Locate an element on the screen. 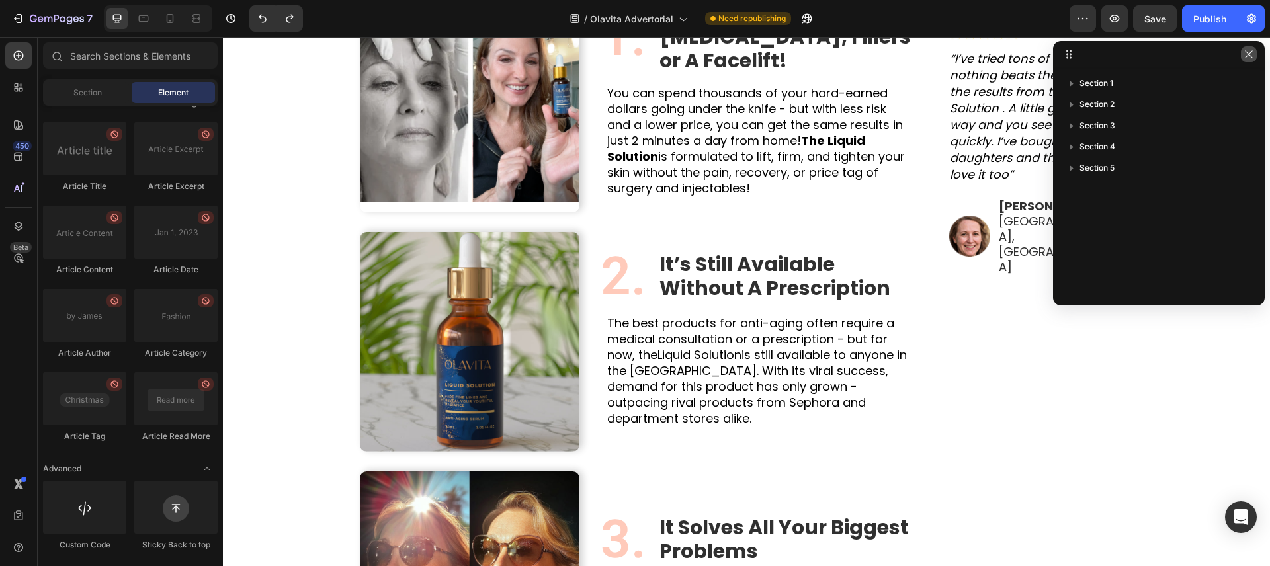  div: Open Intercom Messenger is located at coordinates (1241, 517).